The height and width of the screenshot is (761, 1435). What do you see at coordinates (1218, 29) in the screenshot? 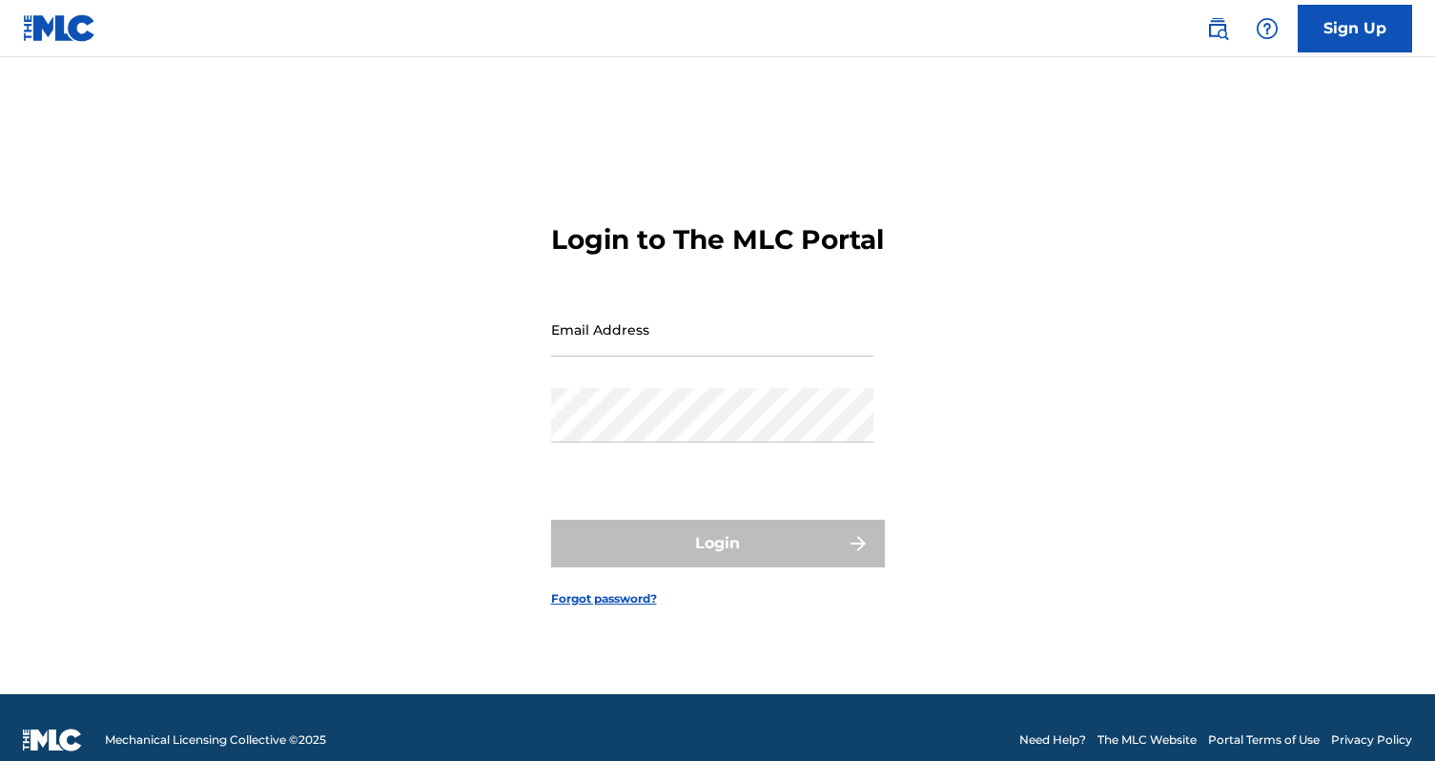
I see `img: search` at bounding box center [1218, 29].